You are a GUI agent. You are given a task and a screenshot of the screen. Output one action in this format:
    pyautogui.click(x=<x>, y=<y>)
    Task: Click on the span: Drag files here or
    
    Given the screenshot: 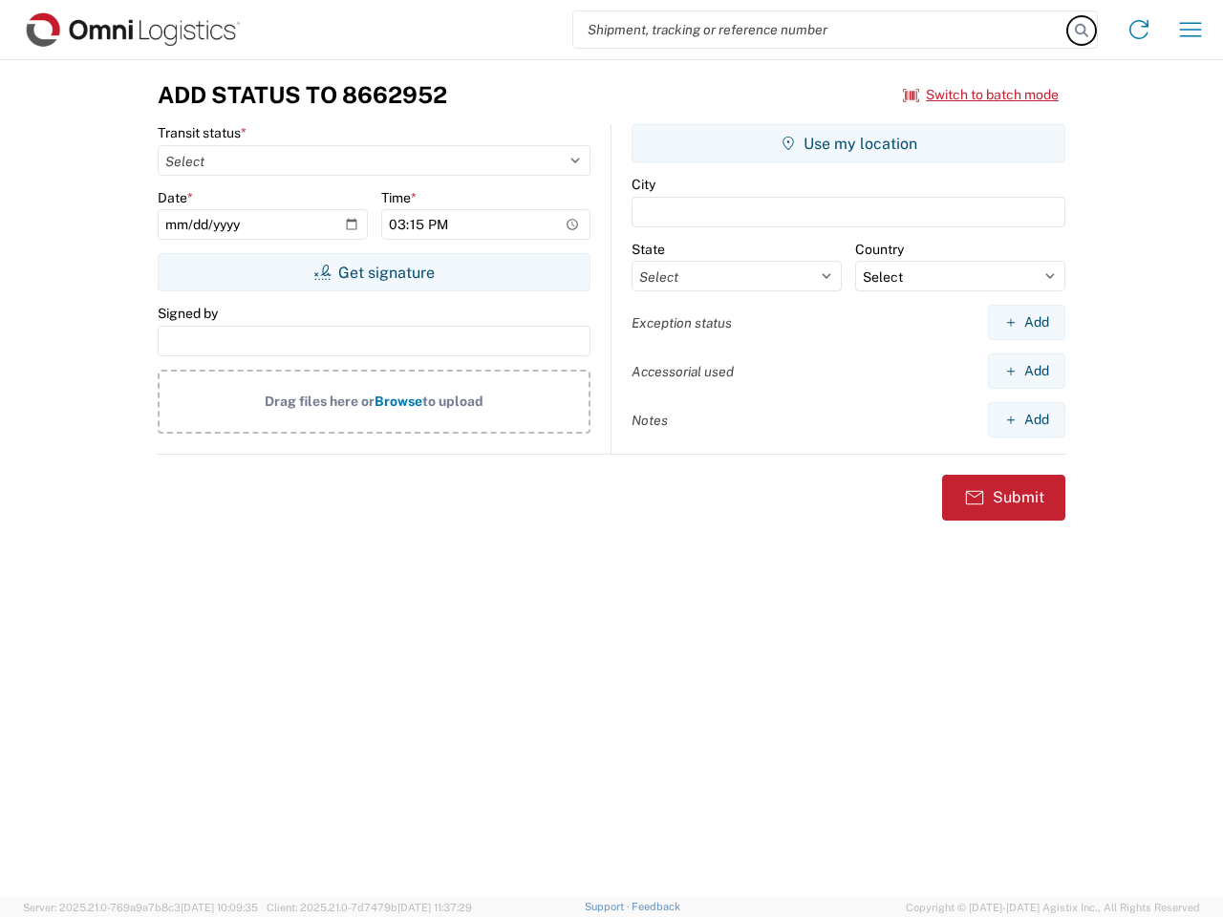 What is the action you would take?
    pyautogui.click(x=319, y=401)
    